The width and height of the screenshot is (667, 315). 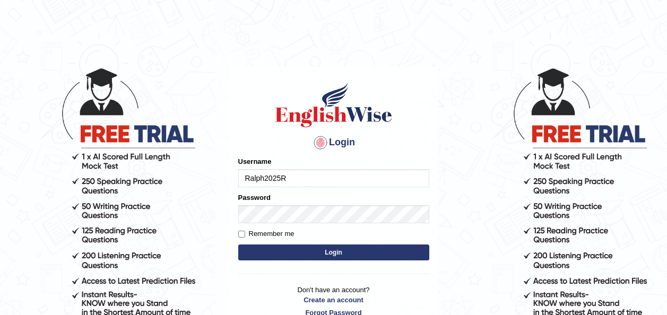 I want to click on a: Create an account, so click(x=334, y=300).